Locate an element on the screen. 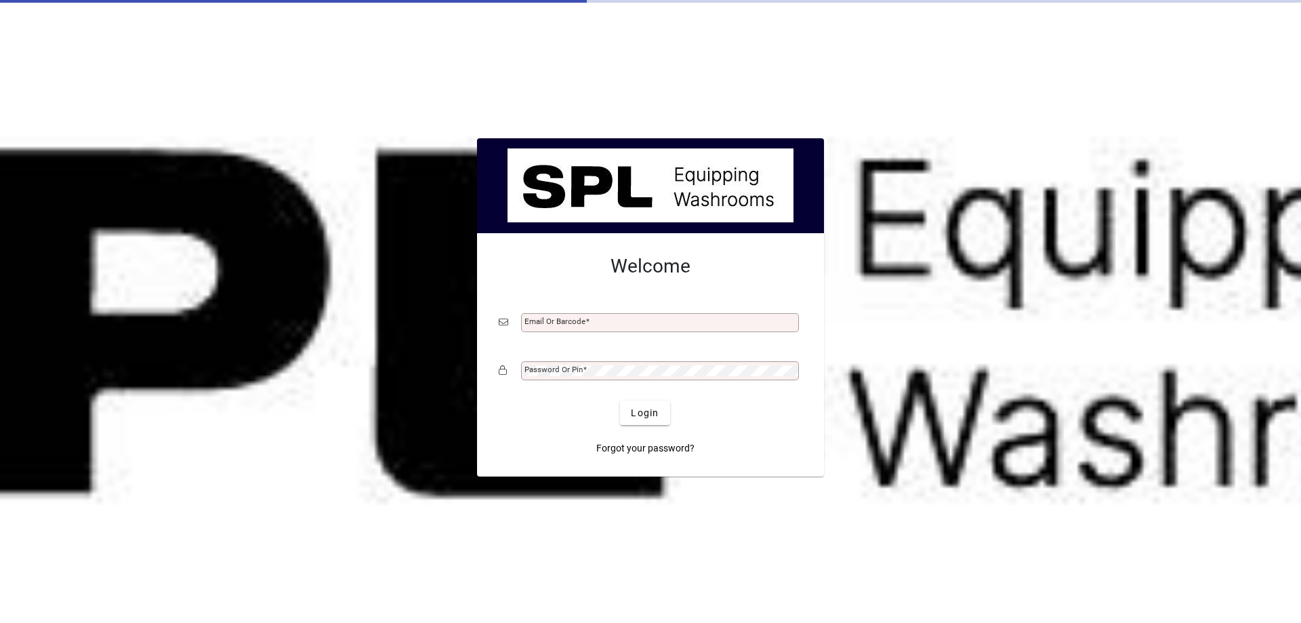 This screenshot has height=623, width=1301. mat-label: Password or Pin is located at coordinates (554, 369).